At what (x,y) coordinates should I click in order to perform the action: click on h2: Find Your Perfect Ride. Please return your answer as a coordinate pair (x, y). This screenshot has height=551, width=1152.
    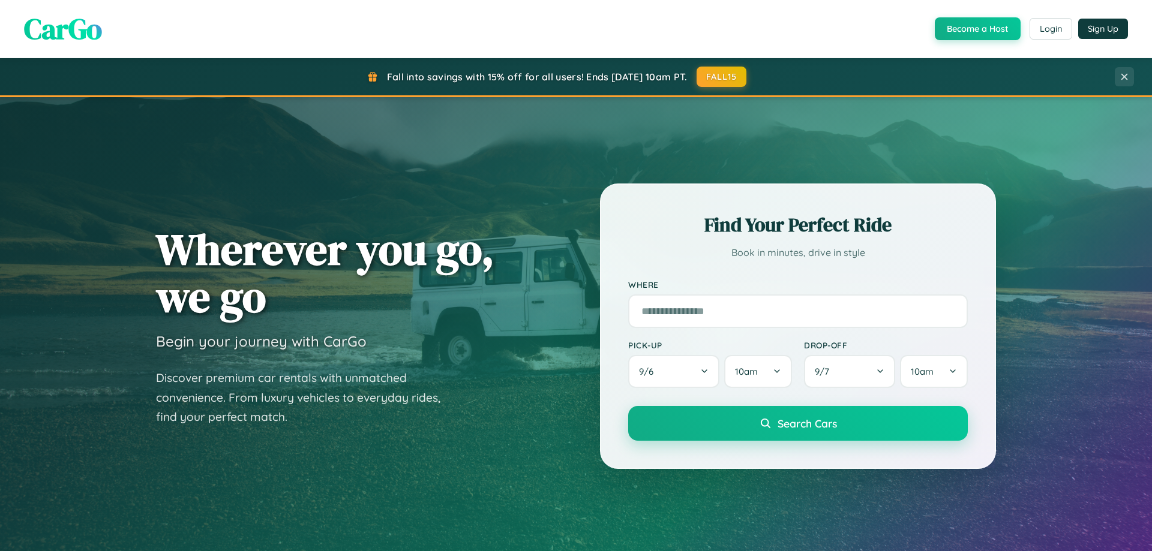
    Looking at the image, I should click on (798, 225).